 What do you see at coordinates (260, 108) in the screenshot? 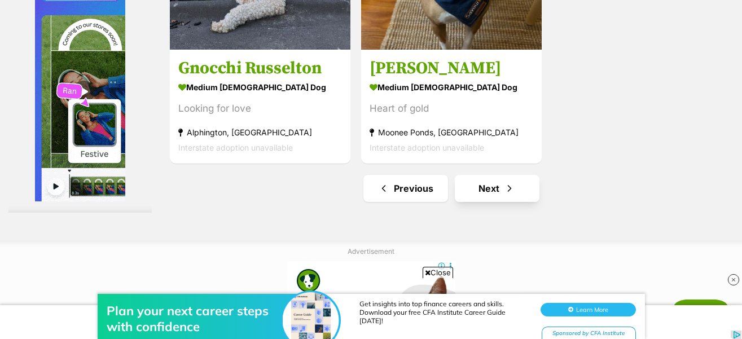
I see `div: Looking for love` at bounding box center [260, 108].